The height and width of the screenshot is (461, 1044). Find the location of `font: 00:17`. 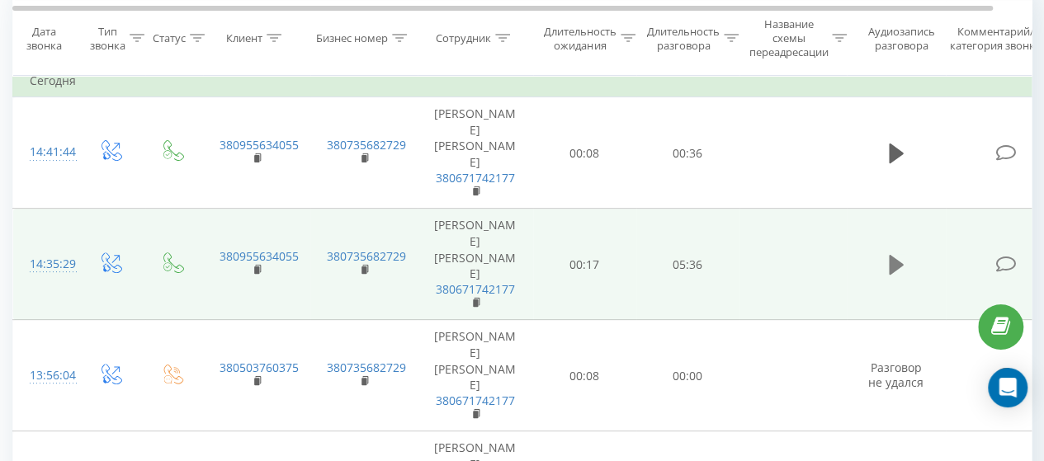

font: 00:17 is located at coordinates (584, 264).